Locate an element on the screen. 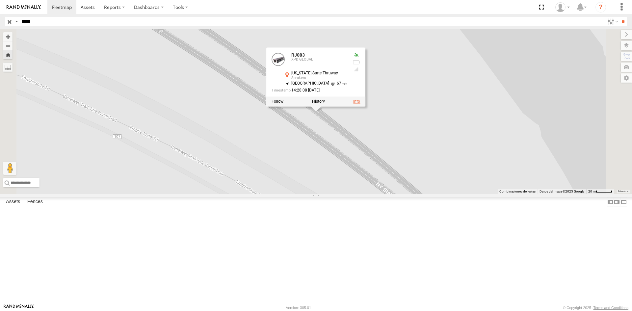  span: Datos del mapa ©2025 Google is located at coordinates (562, 191).